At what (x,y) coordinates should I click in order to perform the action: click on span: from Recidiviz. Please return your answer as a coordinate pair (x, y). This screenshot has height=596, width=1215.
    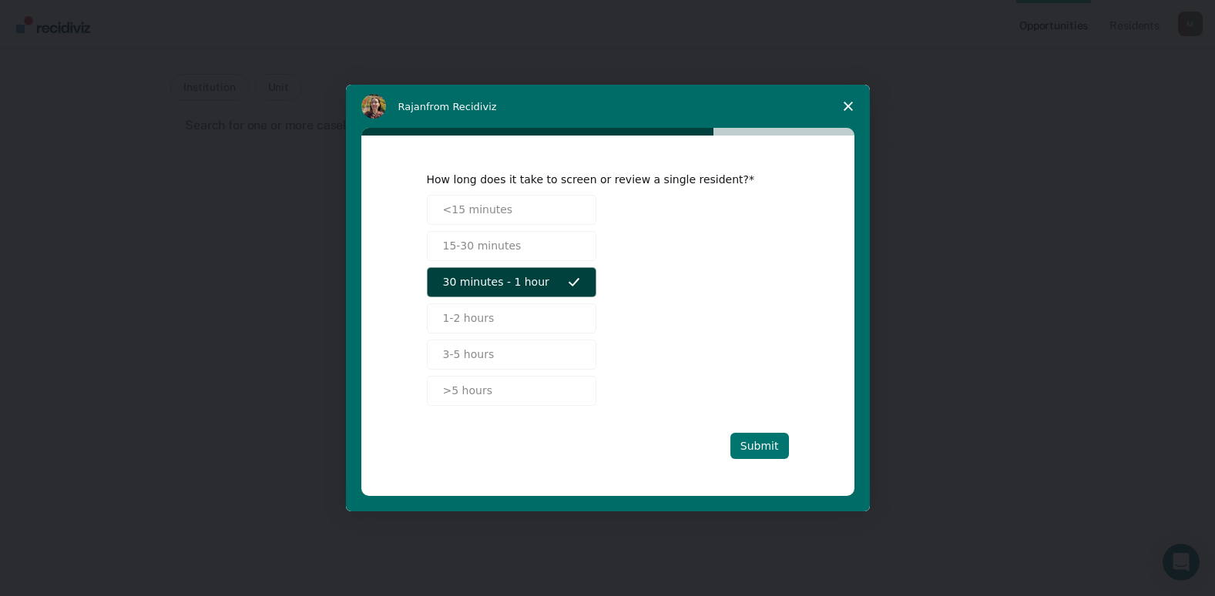
    Looking at the image, I should click on (462, 106).